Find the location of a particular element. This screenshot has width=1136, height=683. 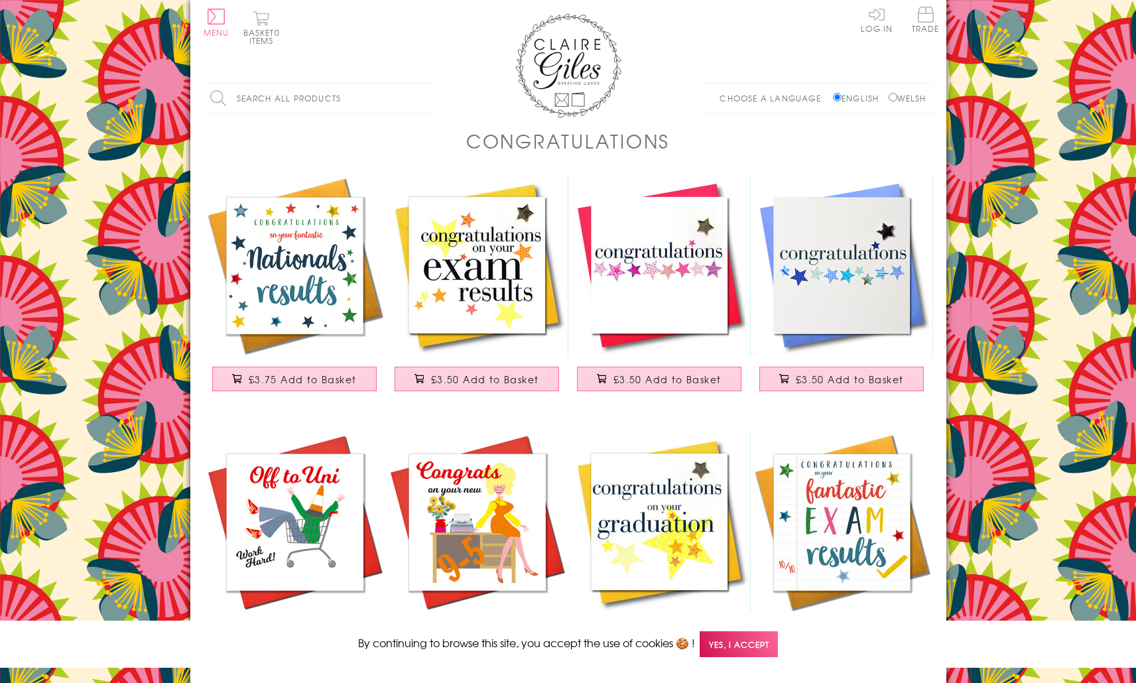

button: Basket0 items is located at coordinates (261, 27).